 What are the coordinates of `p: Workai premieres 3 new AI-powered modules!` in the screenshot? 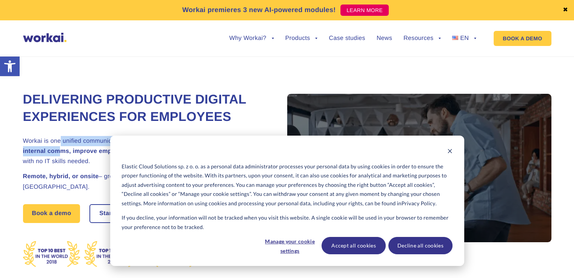 It's located at (259, 10).